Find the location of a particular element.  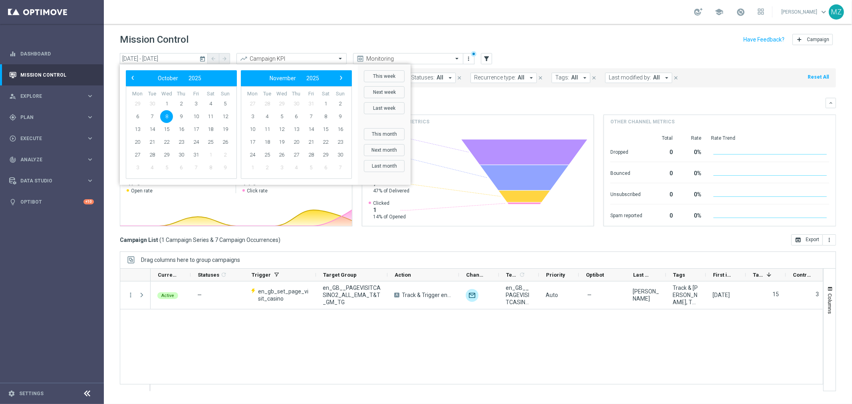

span: November is located at coordinates (283, 78).